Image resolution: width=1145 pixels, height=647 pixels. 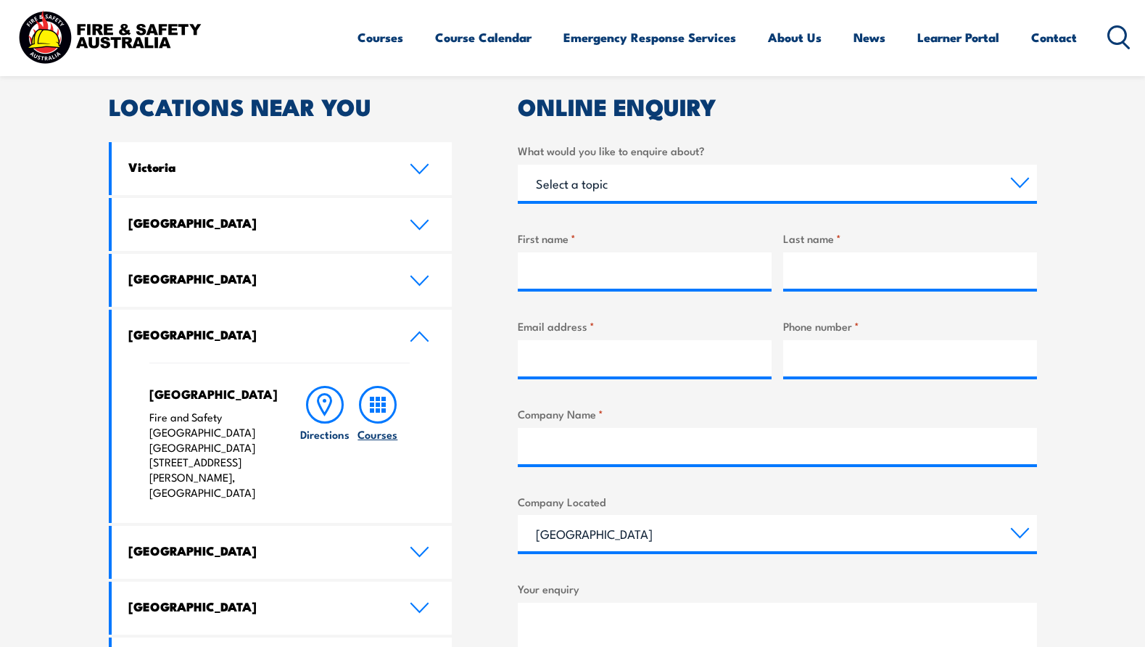 I want to click on a: Contact, so click(x=1053, y=37).